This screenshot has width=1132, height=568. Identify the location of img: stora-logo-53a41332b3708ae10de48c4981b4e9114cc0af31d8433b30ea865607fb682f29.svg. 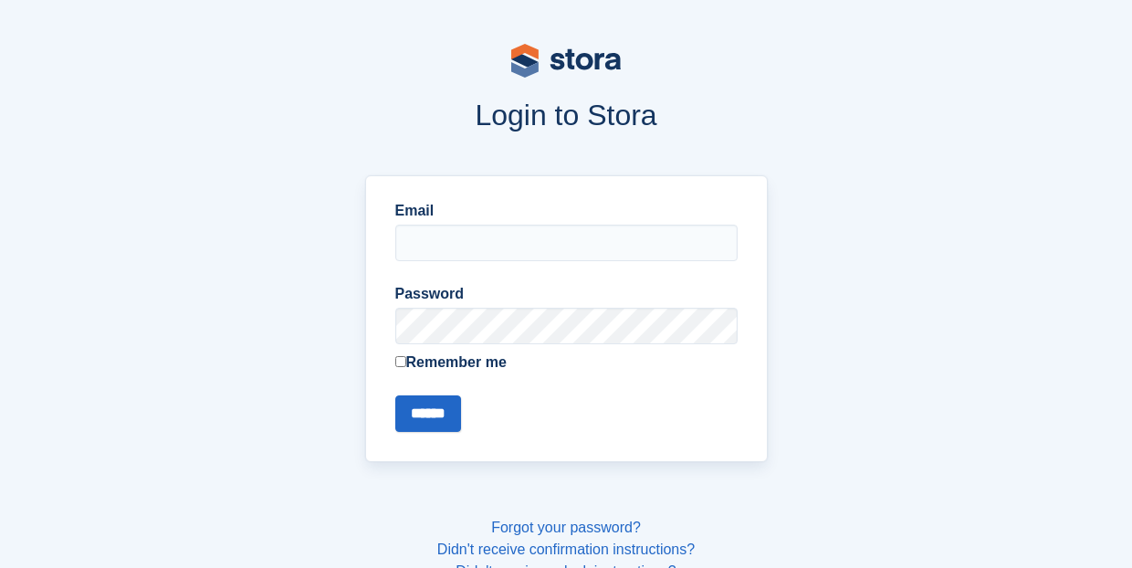
(566, 60).